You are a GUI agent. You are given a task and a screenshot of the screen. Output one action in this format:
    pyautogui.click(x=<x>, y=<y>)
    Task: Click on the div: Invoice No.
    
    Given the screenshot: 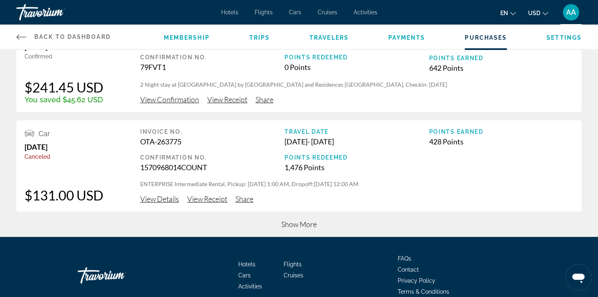 What is the action you would take?
    pyautogui.click(x=212, y=132)
    